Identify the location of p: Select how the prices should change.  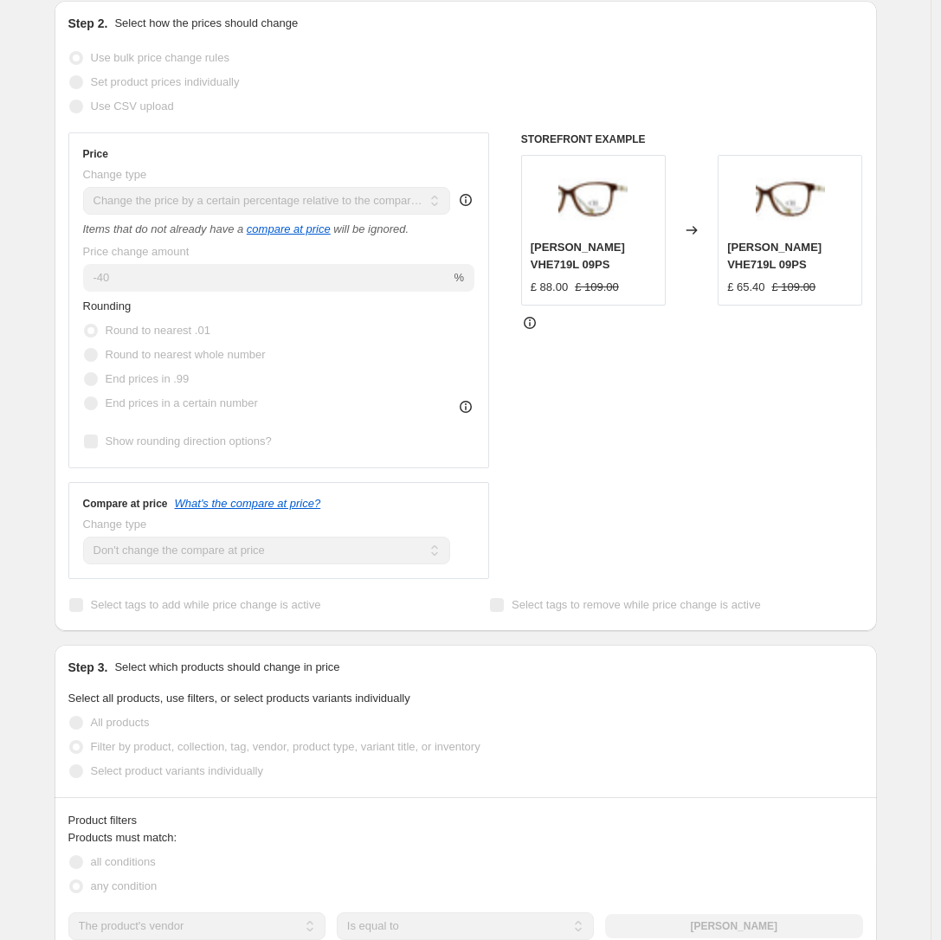
(206, 23).